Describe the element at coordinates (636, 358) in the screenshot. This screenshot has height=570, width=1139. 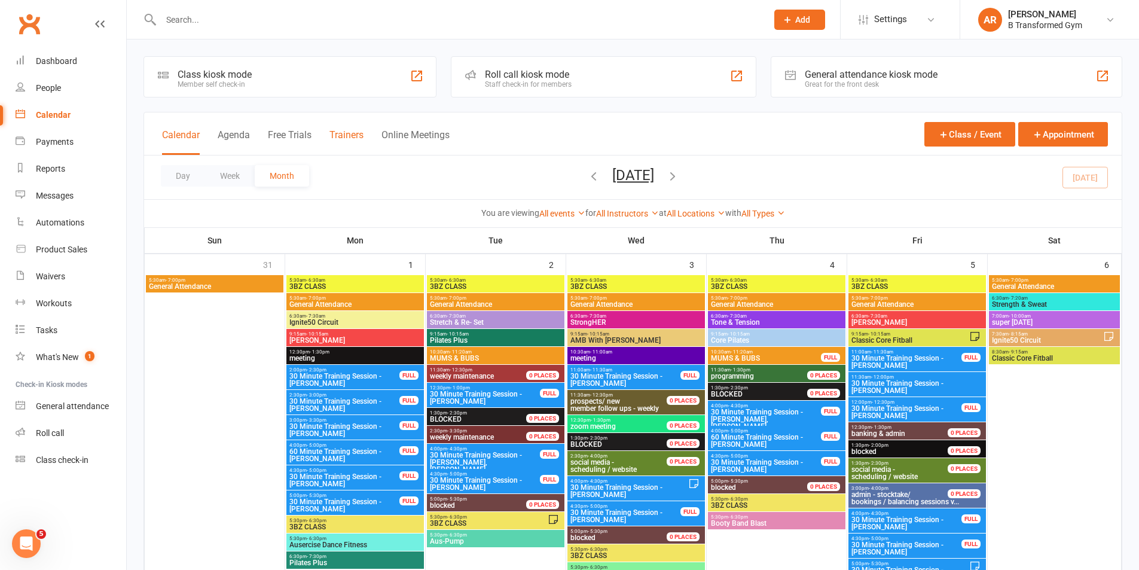
I see `span: meeting` at that location.